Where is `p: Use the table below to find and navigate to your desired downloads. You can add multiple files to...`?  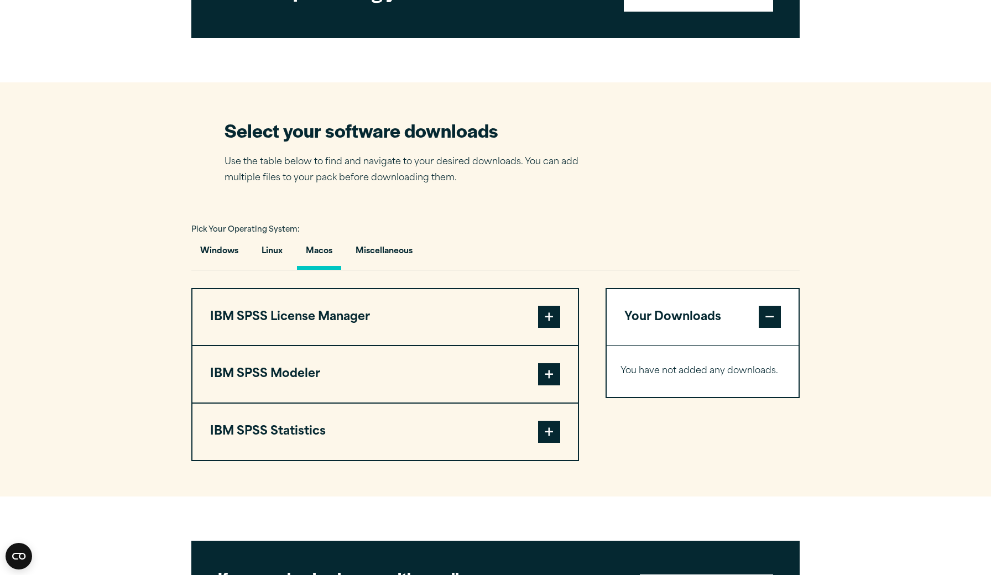
p: Use the table below to find and navigate to your desired downloads. You can add multiple files to... is located at coordinates (410, 170).